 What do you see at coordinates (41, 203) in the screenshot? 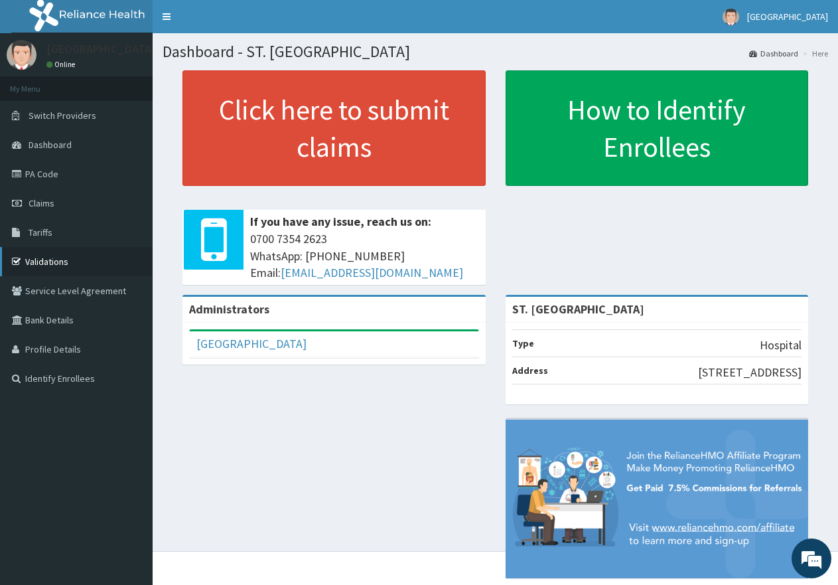
I see `span: Claims` at bounding box center [41, 203].